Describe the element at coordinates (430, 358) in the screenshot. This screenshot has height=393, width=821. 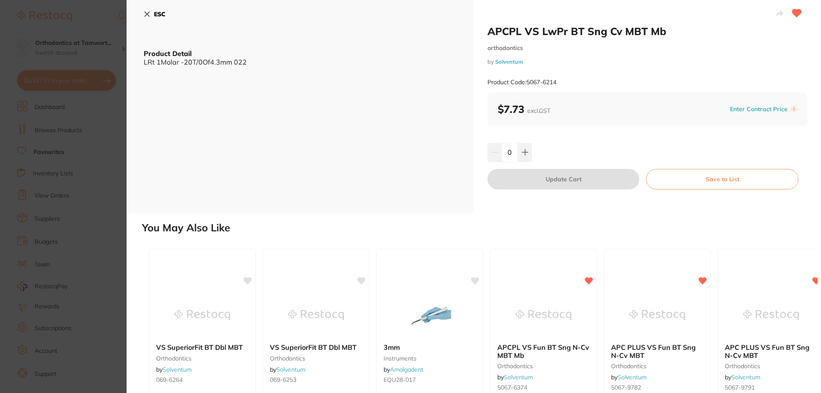
I see `small: instruments` at that location.